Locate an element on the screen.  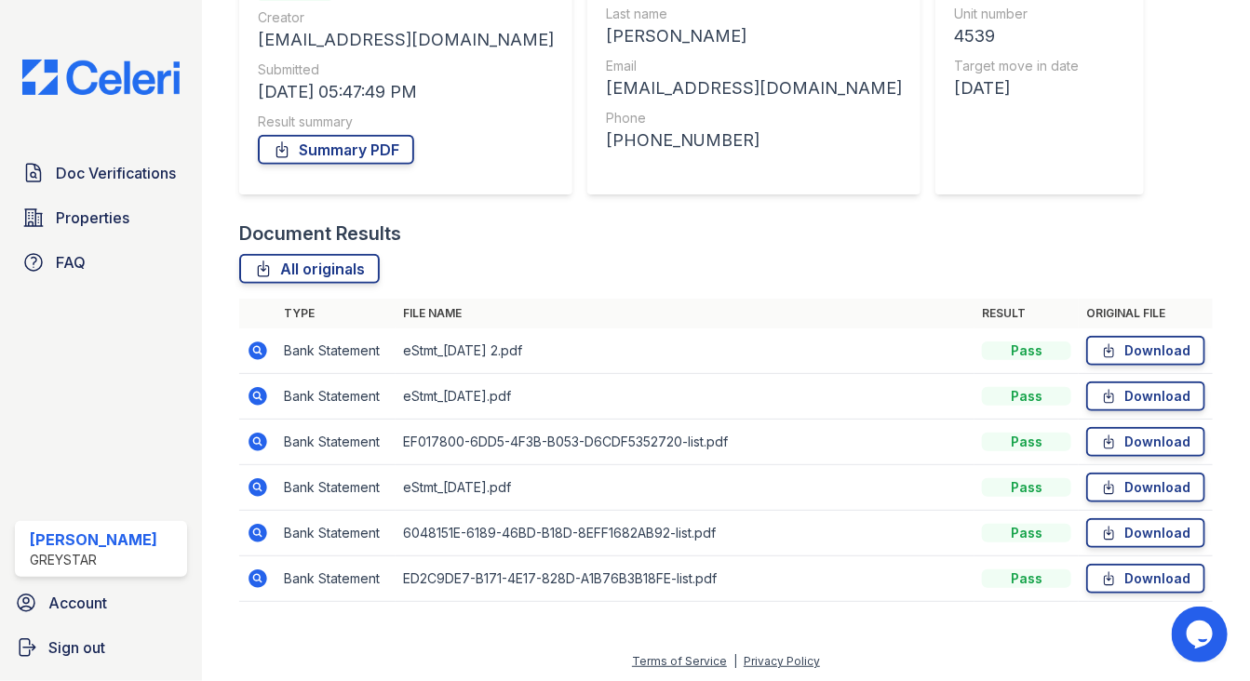
img: CE_Logo_Blue-a8612792a0a2168367f1c8372b55b34899dd931a85d93a1a3d3e32e68fde9ad4.png is located at coordinates (100, 77).